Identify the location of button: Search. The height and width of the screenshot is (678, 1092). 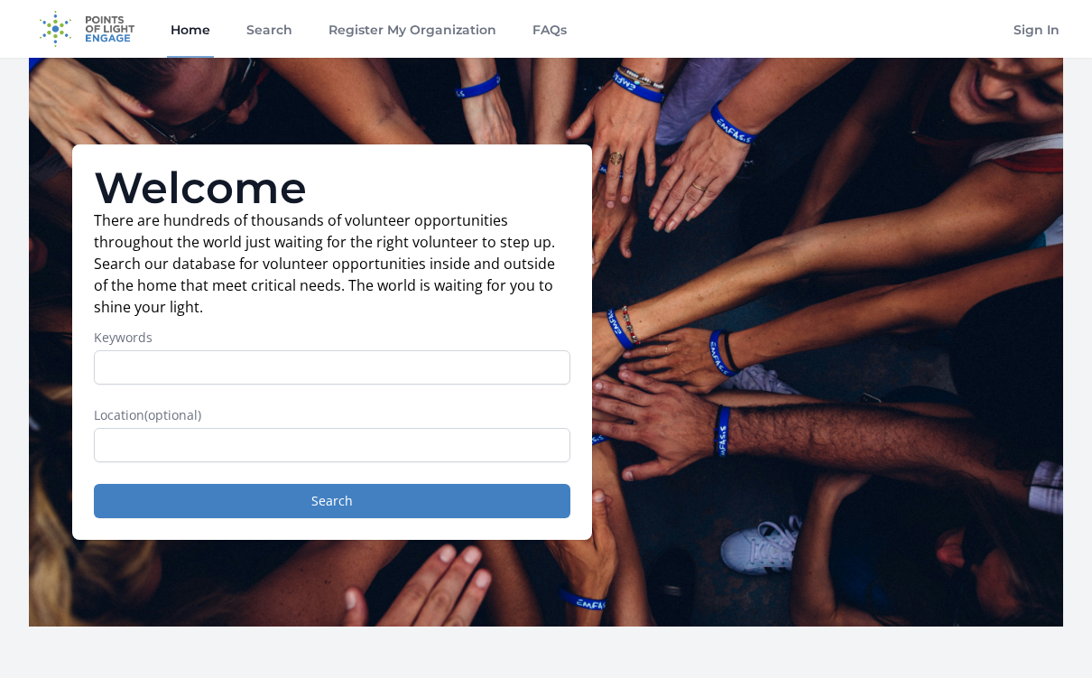
(332, 501).